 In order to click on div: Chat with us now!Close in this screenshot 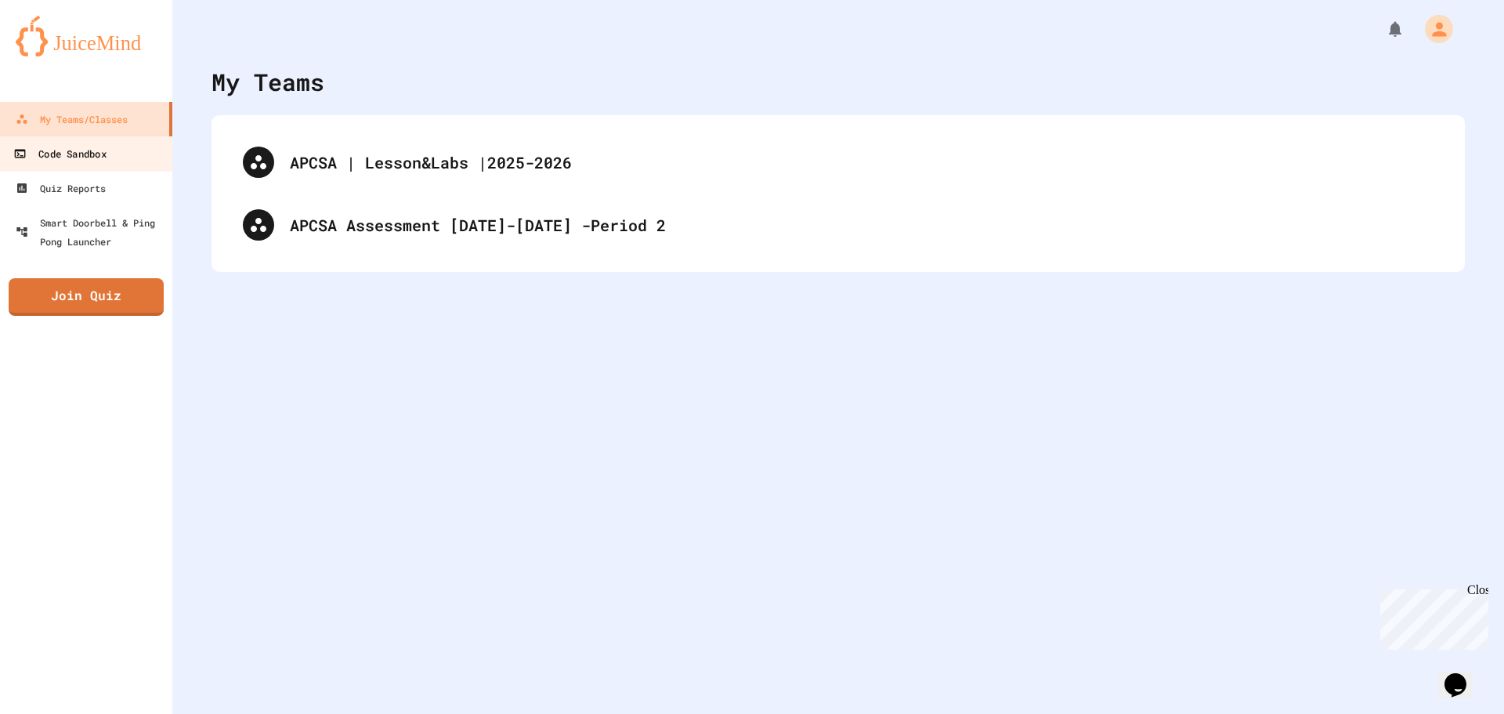, I will do `click(57, 52)`.